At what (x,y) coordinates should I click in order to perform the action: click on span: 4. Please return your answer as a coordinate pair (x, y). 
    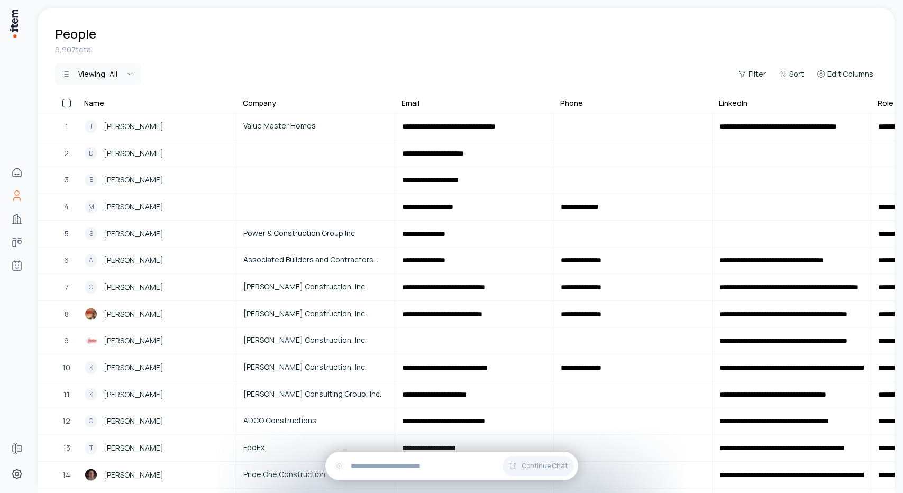
    Looking at the image, I should click on (66, 207).